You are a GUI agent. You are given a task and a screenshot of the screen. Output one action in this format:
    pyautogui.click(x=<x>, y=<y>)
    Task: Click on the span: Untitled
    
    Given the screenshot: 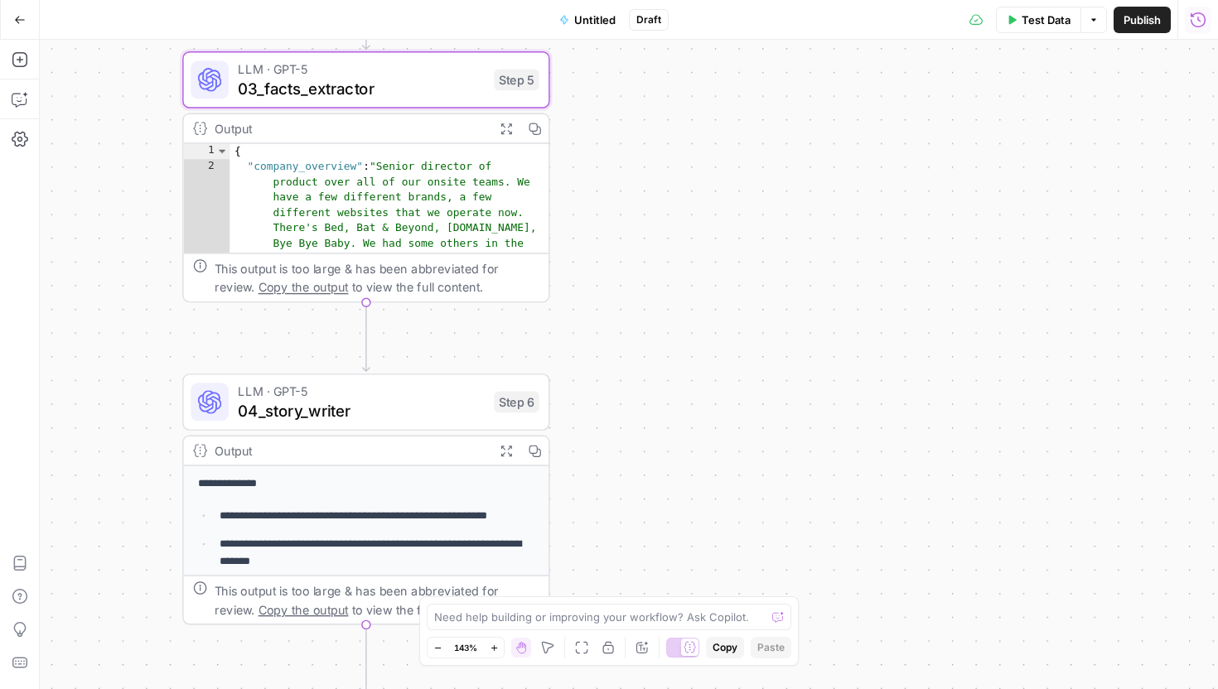 What is the action you would take?
    pyautogui.click(x=595, y=20)
    